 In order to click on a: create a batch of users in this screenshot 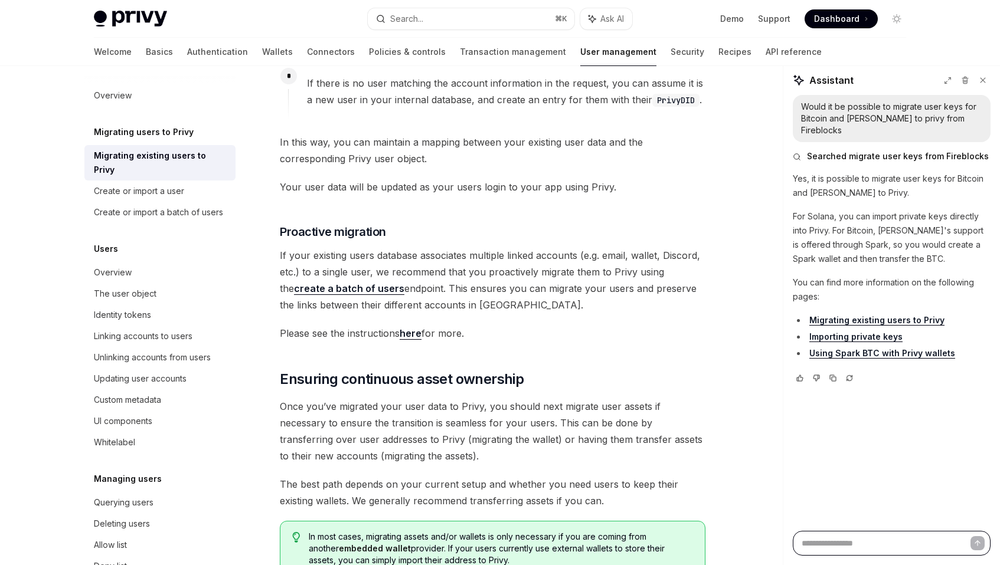, I will do `click(349, 289)`.